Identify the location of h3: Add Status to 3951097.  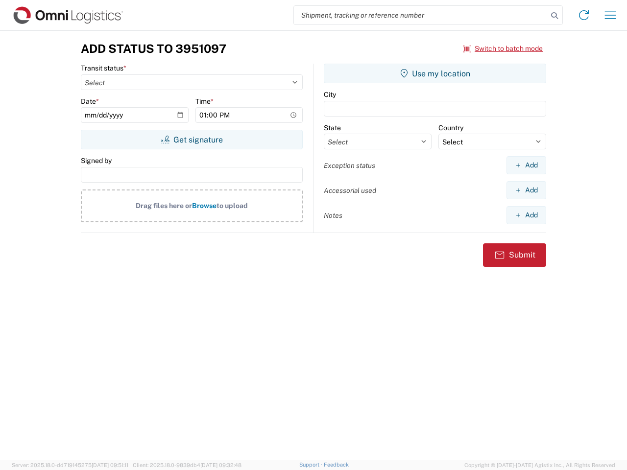
(153, 48).